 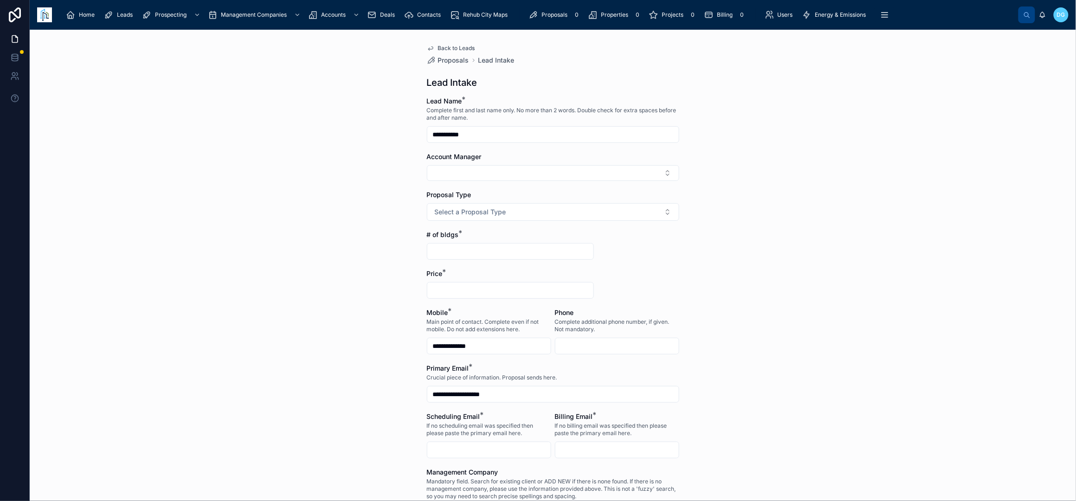 What do you see at coordinates (1061, 15) in the screenshot?
I see `span: DG` at bounding box center [1061, 15].